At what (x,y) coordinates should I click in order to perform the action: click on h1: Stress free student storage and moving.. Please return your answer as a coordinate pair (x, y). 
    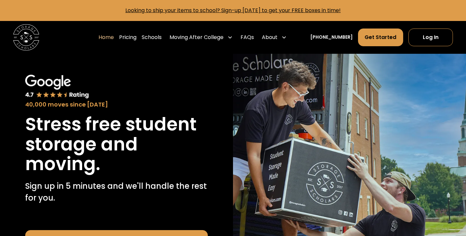
    Looking at the image, I should click on (117, 144).